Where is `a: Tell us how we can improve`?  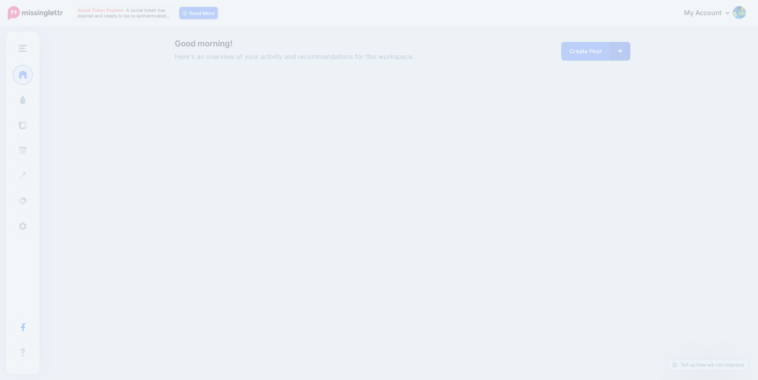
a: Tell us how we can improve is located at coordinates (708, 364).